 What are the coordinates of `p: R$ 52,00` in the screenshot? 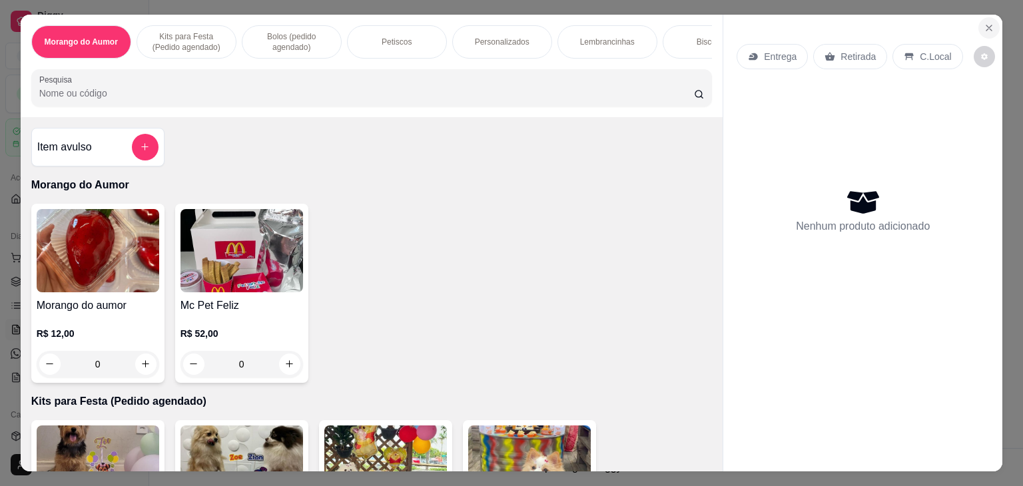 It's located at (242, 334).